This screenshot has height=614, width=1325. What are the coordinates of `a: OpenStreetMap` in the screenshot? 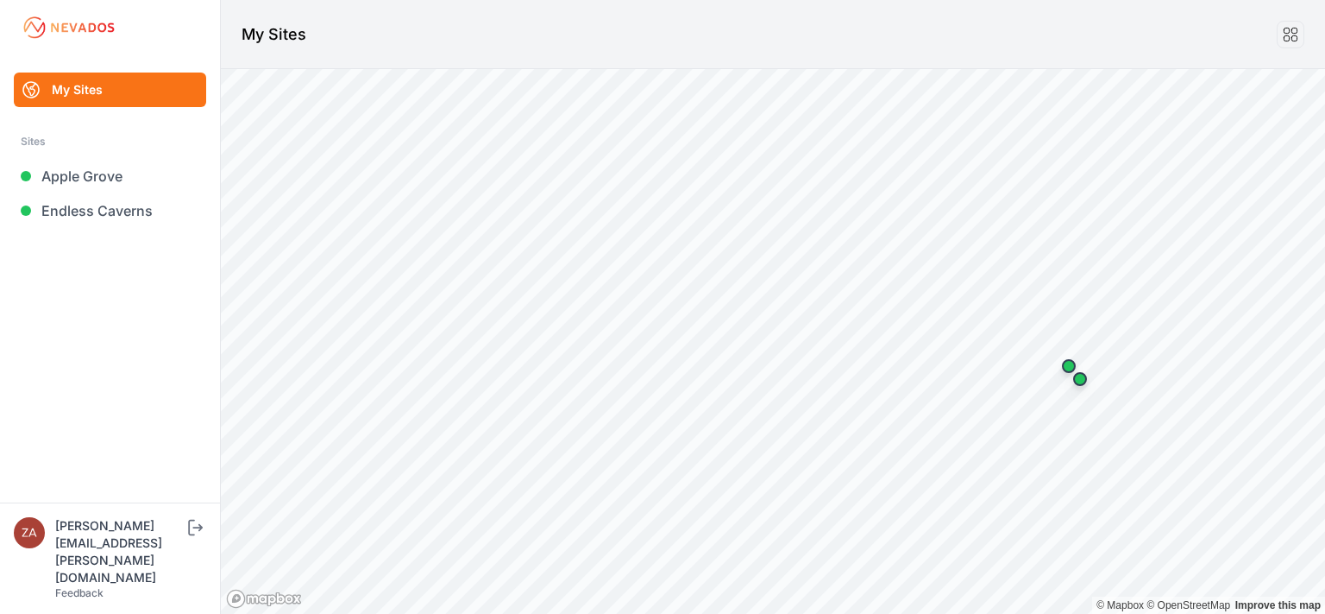 It's located at (1188, 605).